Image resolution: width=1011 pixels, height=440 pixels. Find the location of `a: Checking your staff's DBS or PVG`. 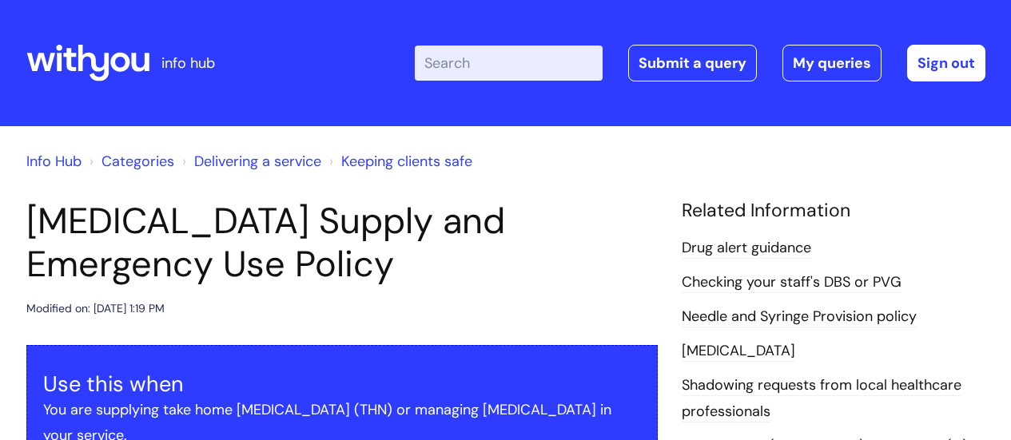

a: Checking your staff's DBS or PVG is located at coordinates (791, 283).